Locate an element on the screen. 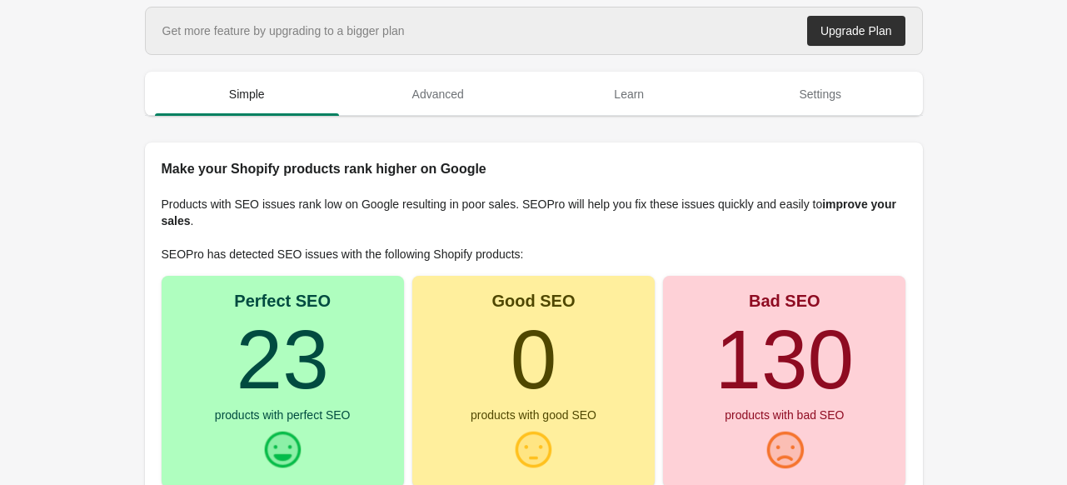 The image size is (1067, 485). button: Settings is located at coordinates (821, 94).